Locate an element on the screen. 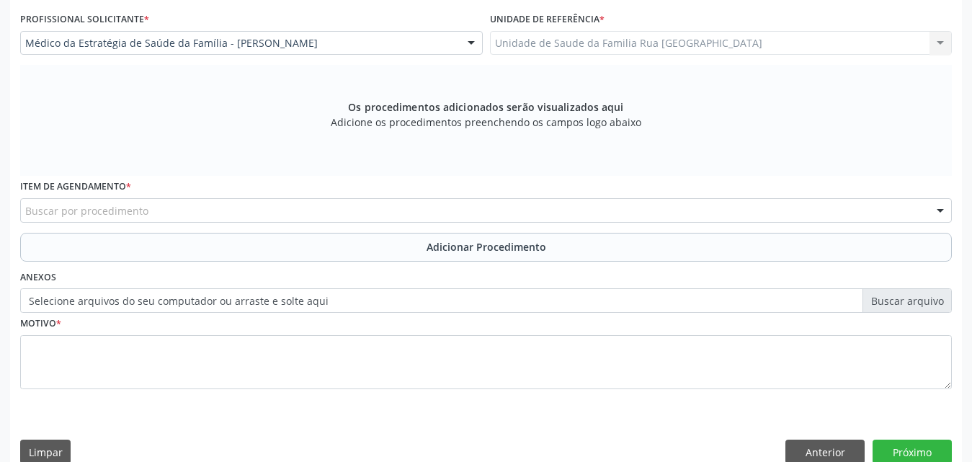  span: Buscar por procedimento is located at coordinates (86, 210).